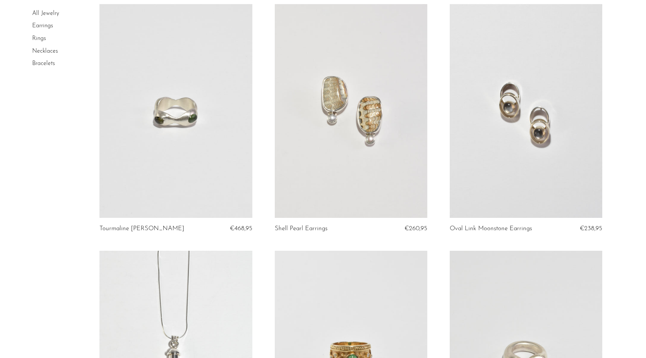 Image resolution: width=646 pixels, height=358 pixels. What do you see at coordinates (45, 51) in the screenshot?
I see `a: Necklaces` at bounding box center [45, 51].